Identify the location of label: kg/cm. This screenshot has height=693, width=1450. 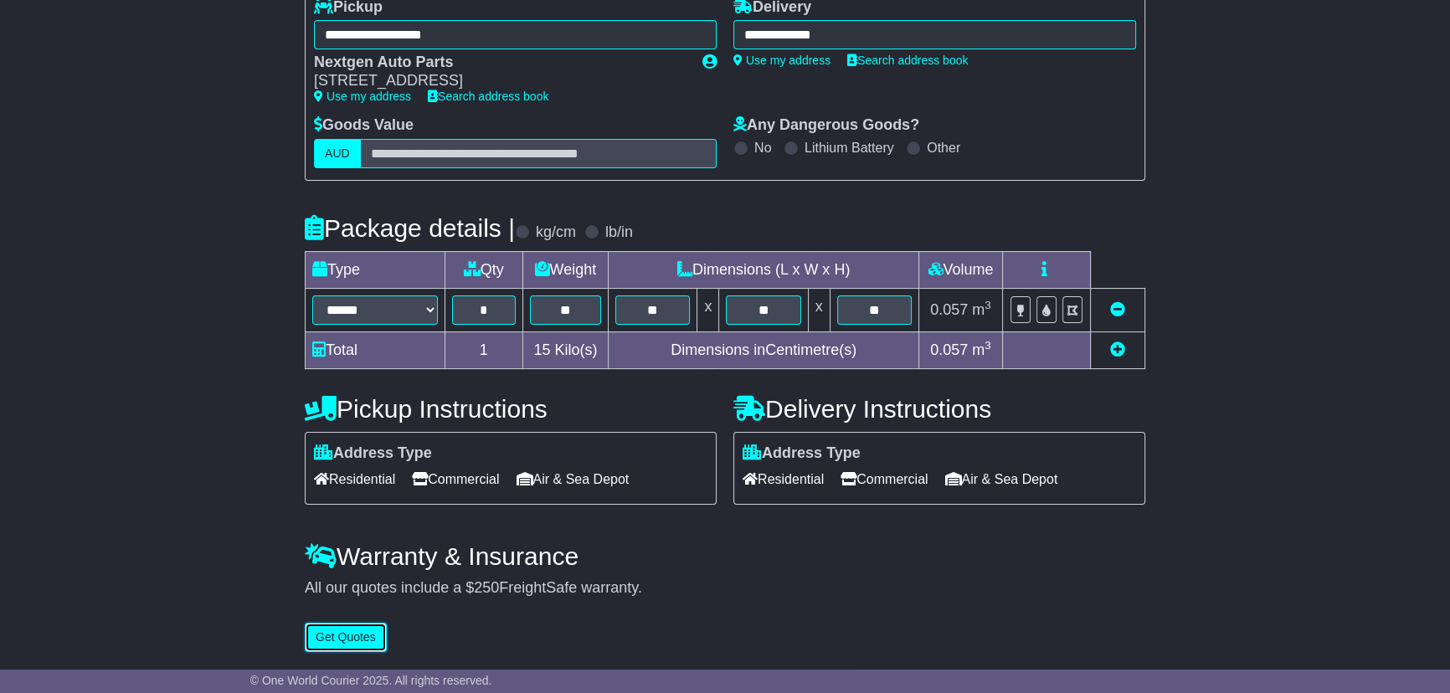
(556, 233).